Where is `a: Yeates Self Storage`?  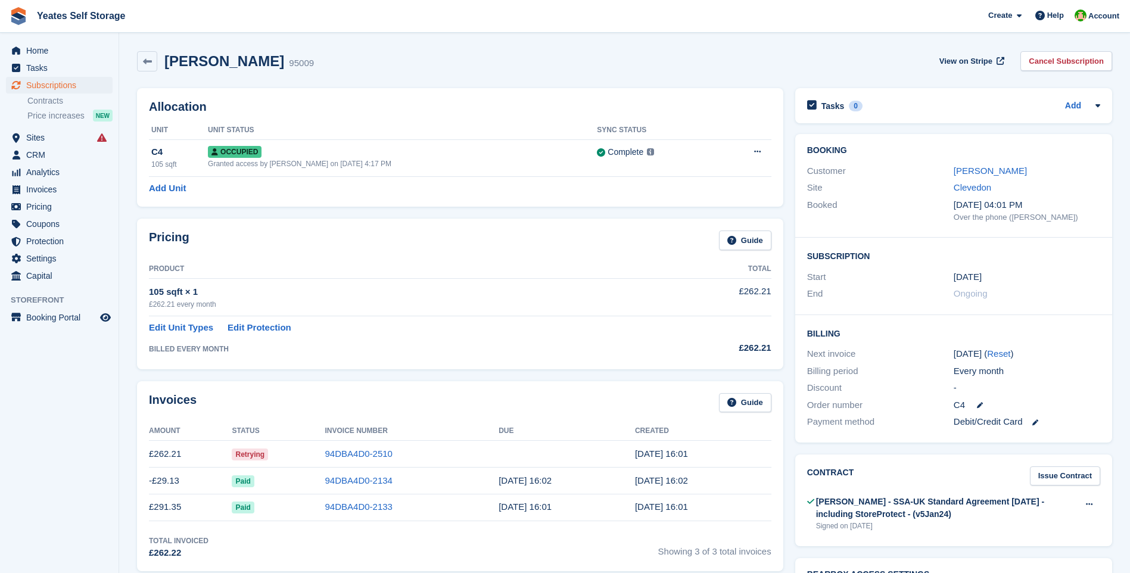 a: Yeates Self Storage is located at coordinates (81, 15).